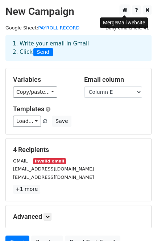 The height and width of the screenshot is (241, 157). Describe the element at coordinates (59, 28) in the screenshot. I see `a: PAYROLL RECORD` at that location.